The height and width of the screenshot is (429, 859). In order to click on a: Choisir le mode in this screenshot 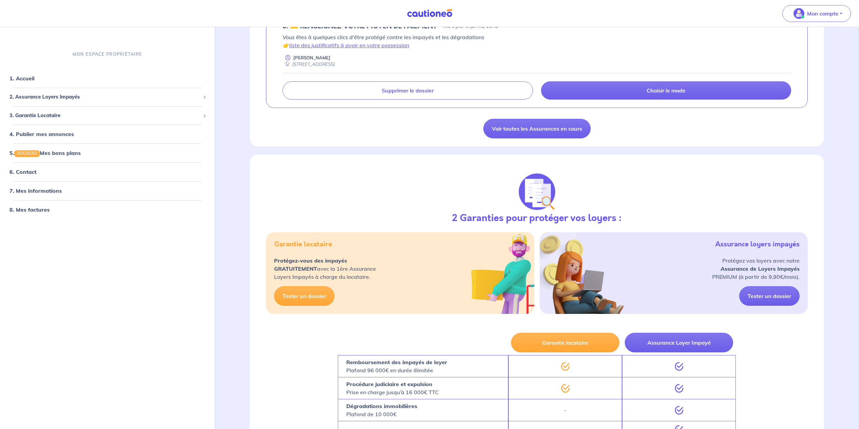, I will do `click(666, 91)`.